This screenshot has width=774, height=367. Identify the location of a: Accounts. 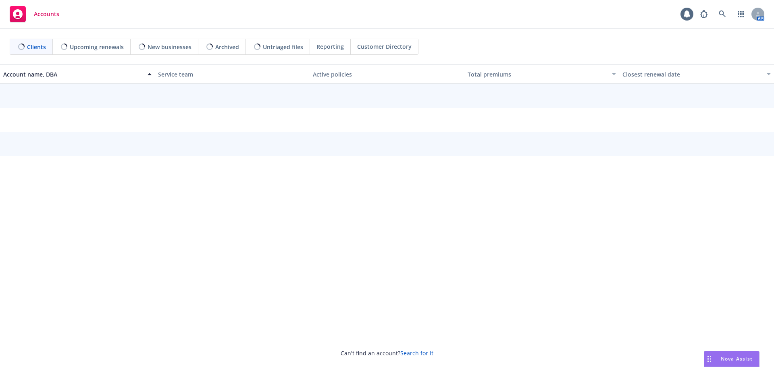
(34, 14).